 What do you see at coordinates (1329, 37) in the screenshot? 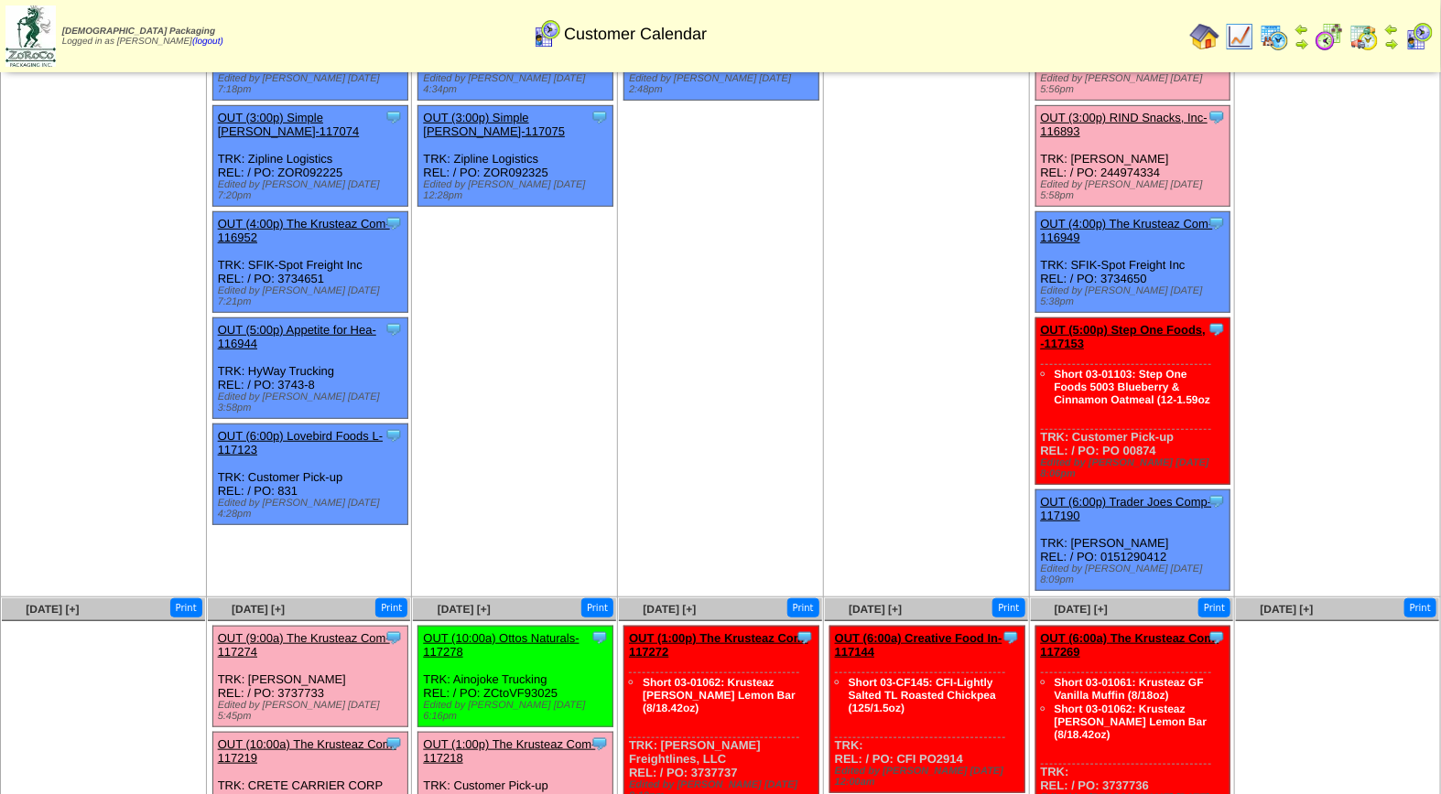
I see `img: calendarblend.gif` at bounding box center [1329, 37].